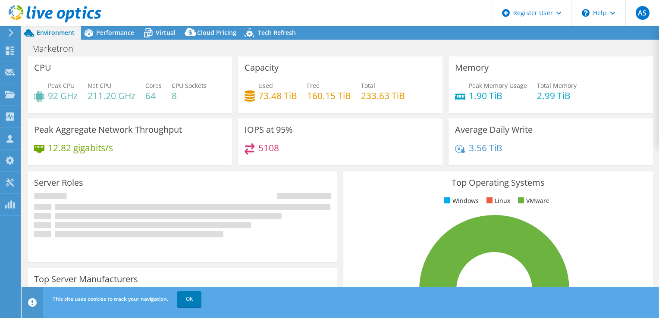 This screenshot has width=659, height=318. Describe the element at coordinates (115, 32) in the screenshot. I see `span: Performance` at that location.